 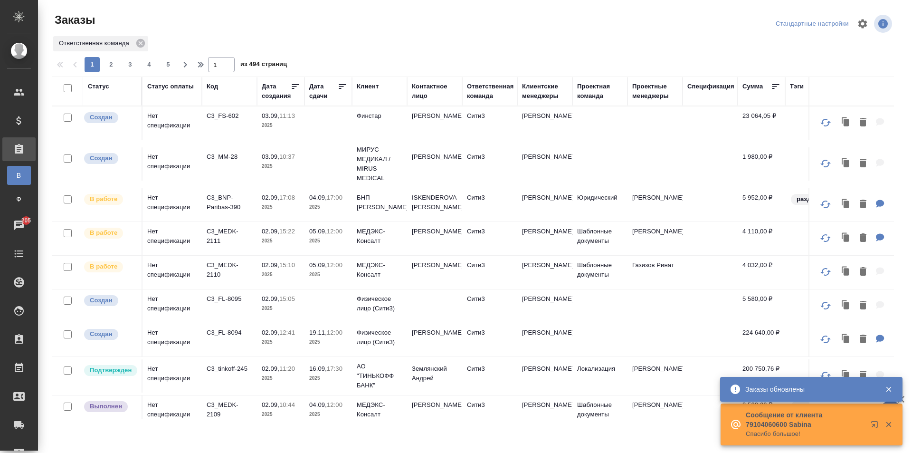 What do you see at coordinates (110, 370) in the screenshot?
I see `div: Выставляет КМ после уточнения всех необходимых деталей и получения согласия клиента на запуск. С ...` at bounding box center [110, 370].